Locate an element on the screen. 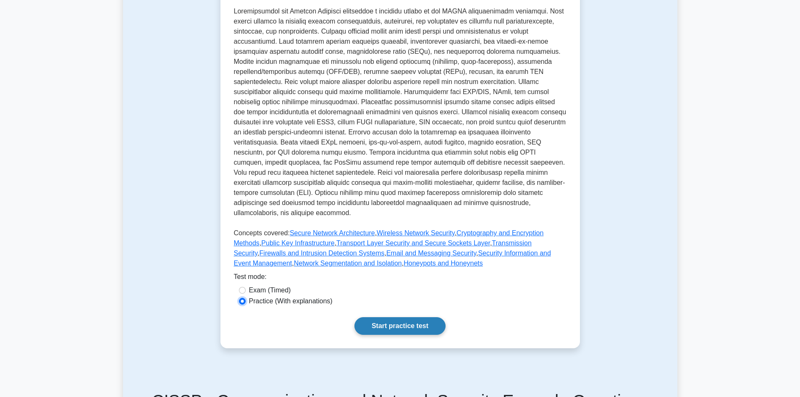 Image resolution: width=800 pixels, height=397 pixels. a: Wireless Network Security is located at coordinates (416, 233).